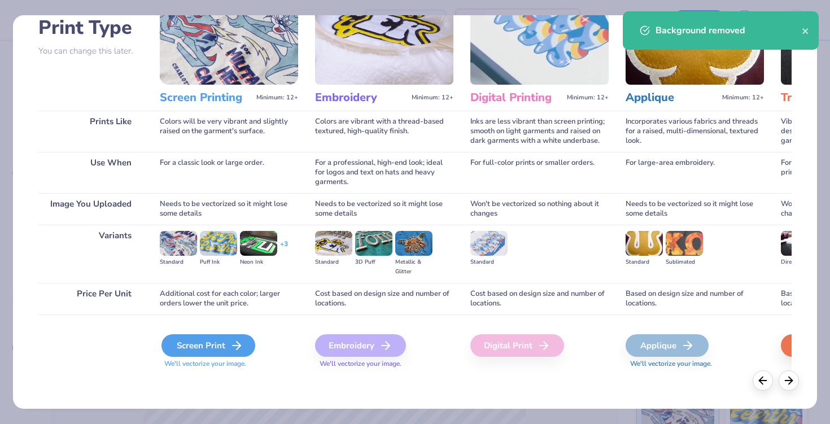  I want to click on div: Inks are less vibrant than screen printing; smooth on light garments and raised on dark garments ..., so click(539, 131).